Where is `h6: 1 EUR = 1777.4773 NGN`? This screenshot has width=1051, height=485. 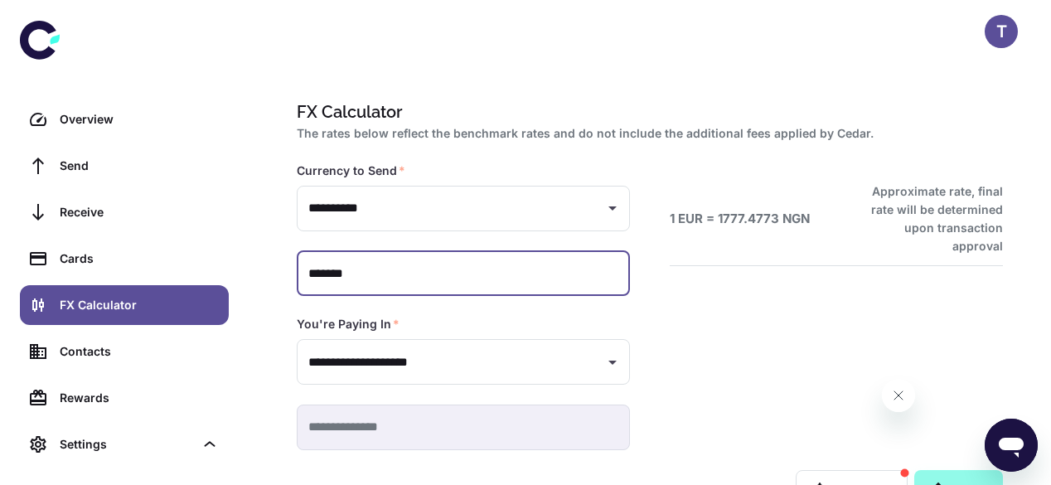
h6: 1 EUR = 1777.4773 NGN is located at coordinates (739, 219).